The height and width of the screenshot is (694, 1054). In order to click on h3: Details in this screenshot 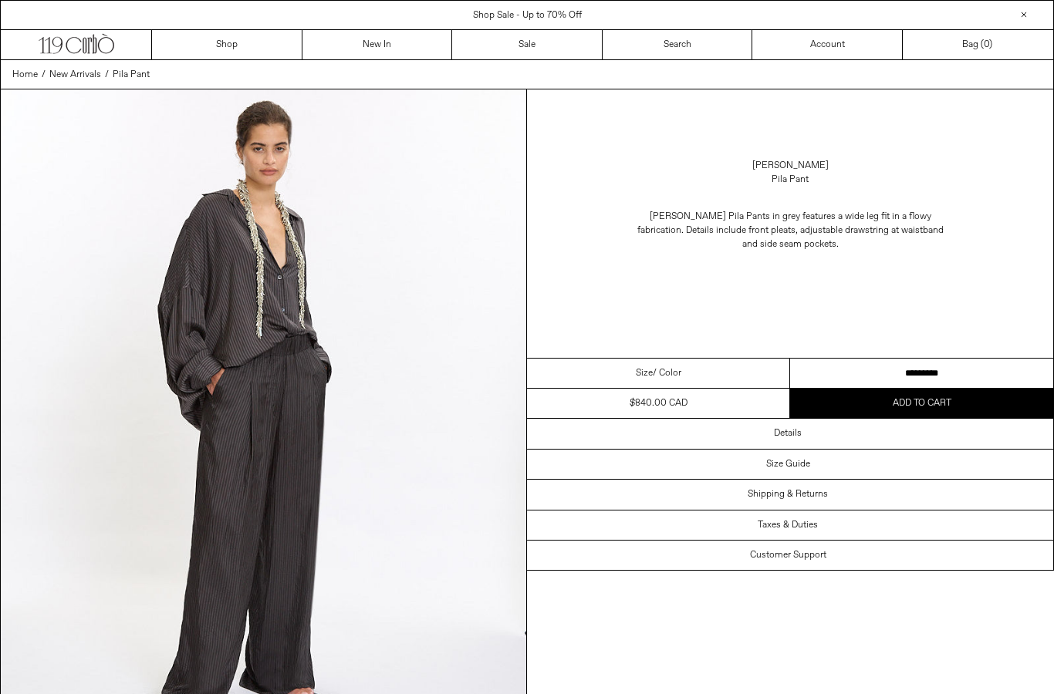, I will do `click(788, 434)`.